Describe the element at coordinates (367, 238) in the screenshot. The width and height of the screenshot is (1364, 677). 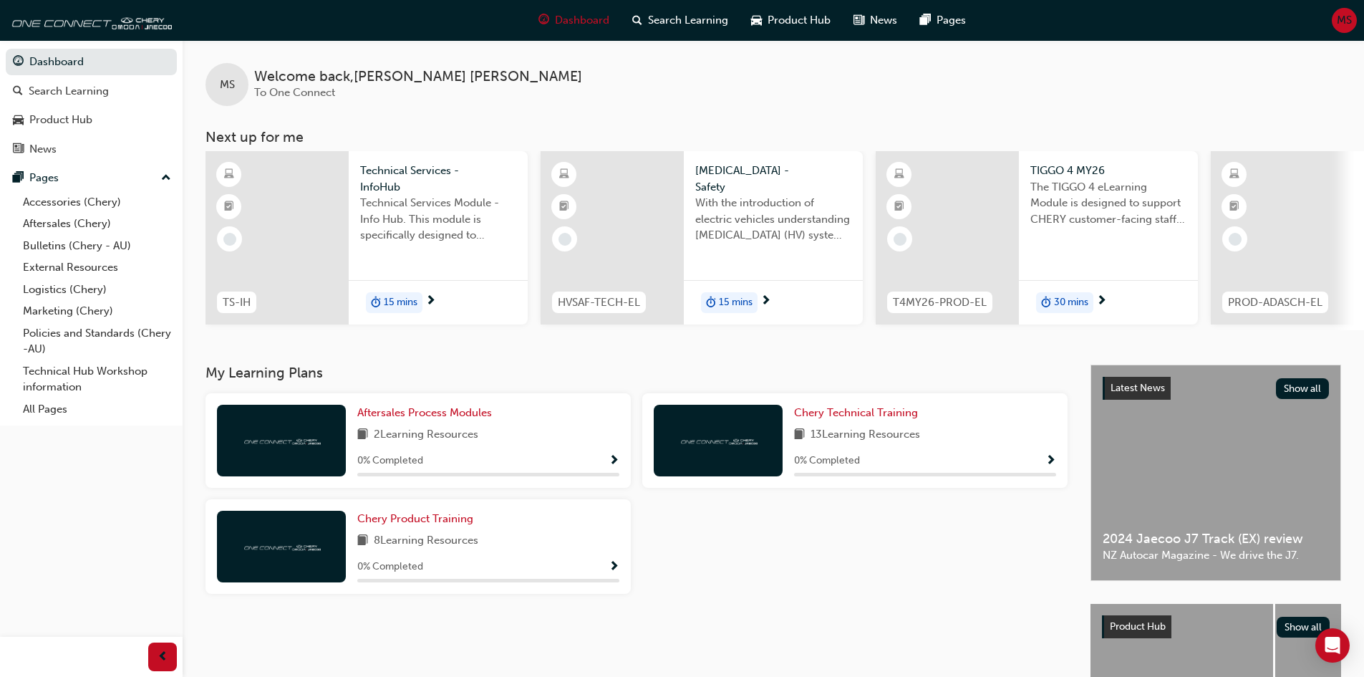
I see `a: TS-IHTechnical Services - InfoHubTechnical Services Module - Info Hub. This module is specificall...` at that location.